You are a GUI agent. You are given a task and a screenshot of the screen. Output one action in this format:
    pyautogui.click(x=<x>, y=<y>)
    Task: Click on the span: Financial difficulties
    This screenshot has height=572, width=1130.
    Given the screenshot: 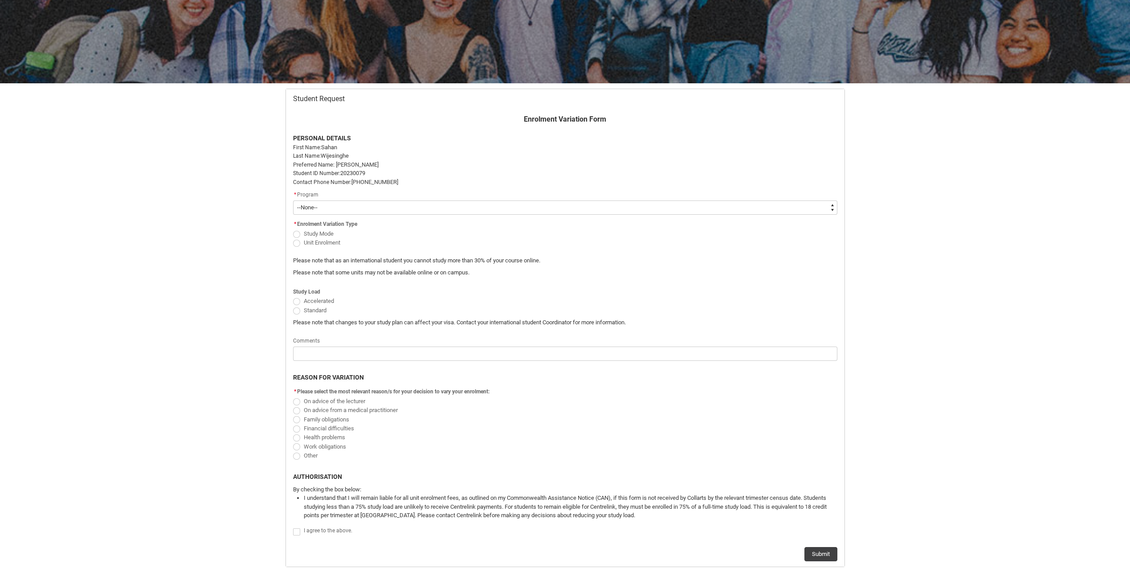 What is the action you would take?
    pyautogui.click(x=329, y=428)
    